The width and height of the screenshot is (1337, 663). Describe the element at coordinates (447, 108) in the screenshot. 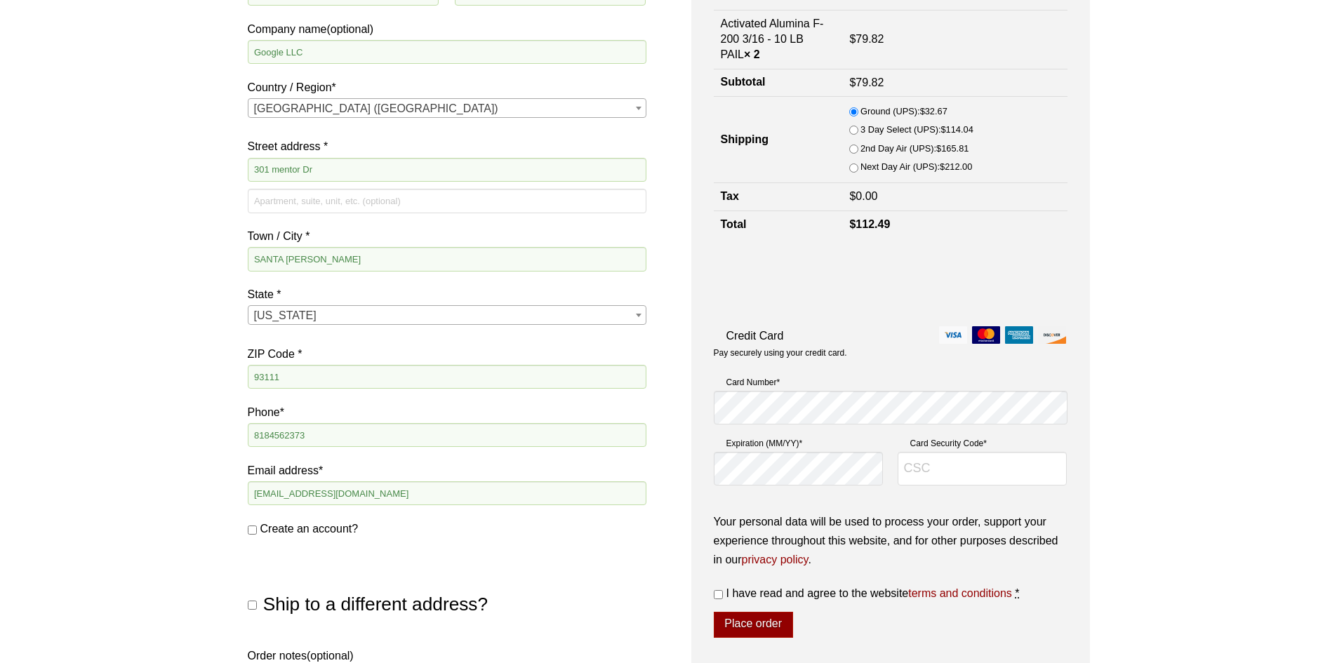

I see `span: Country / Region` at that location.